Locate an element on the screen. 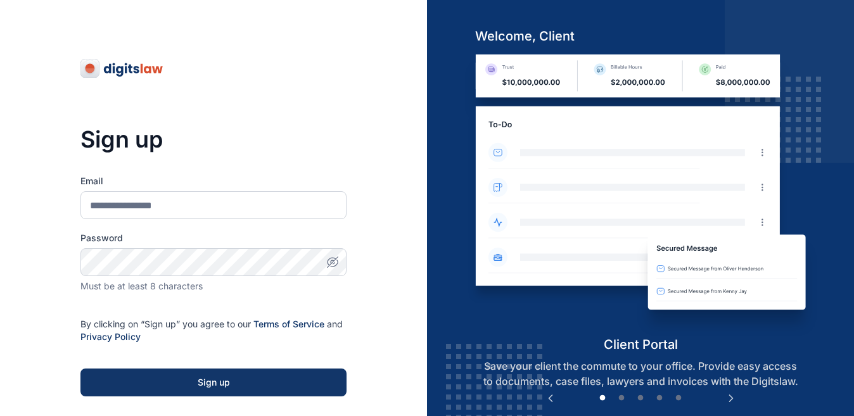 The height and width of the screenshot is (416, 854). p: By clicking on “Sign up” you agree to our and is located at coordinates (213, 331).